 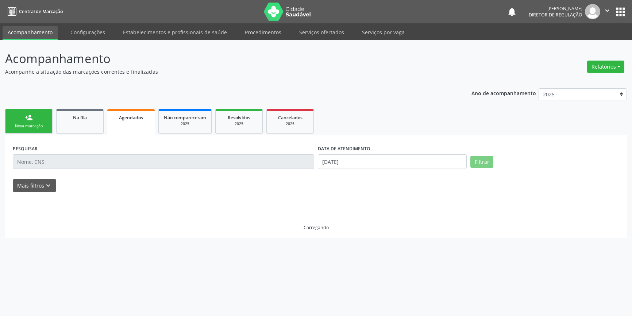 I want to click on a: Serviços por vaga, so click(x=383, y=32).